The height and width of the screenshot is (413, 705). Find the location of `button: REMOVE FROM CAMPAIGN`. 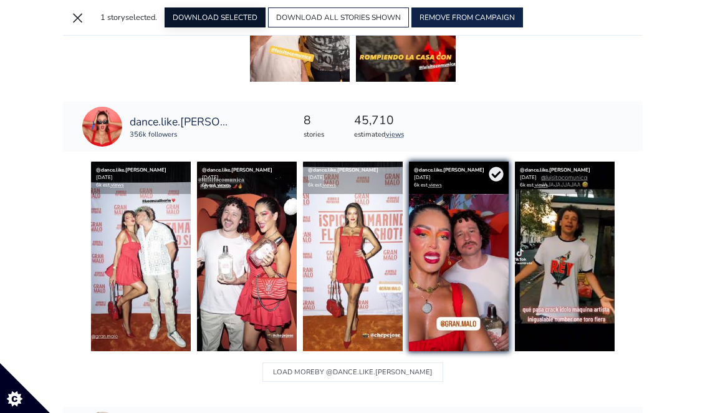

button: REMOVE FROM CAMPAIGN is located at coordinates (467, 17).